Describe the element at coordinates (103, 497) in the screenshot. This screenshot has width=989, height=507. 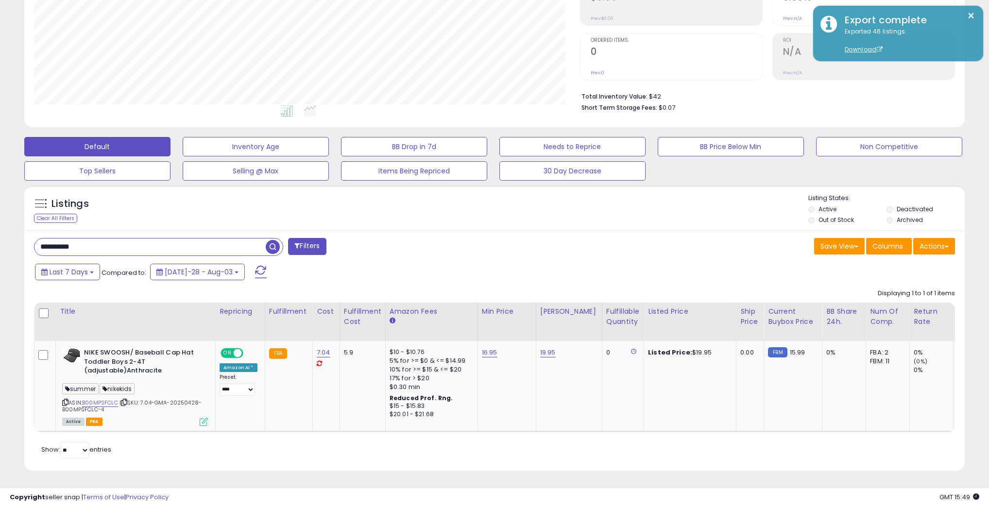
I see `a: Terms of Use` at that location.